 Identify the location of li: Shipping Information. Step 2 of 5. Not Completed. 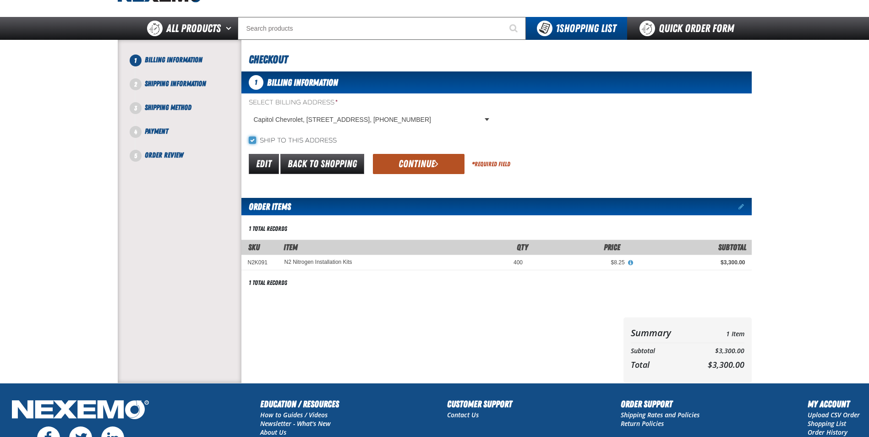
(188, 90).